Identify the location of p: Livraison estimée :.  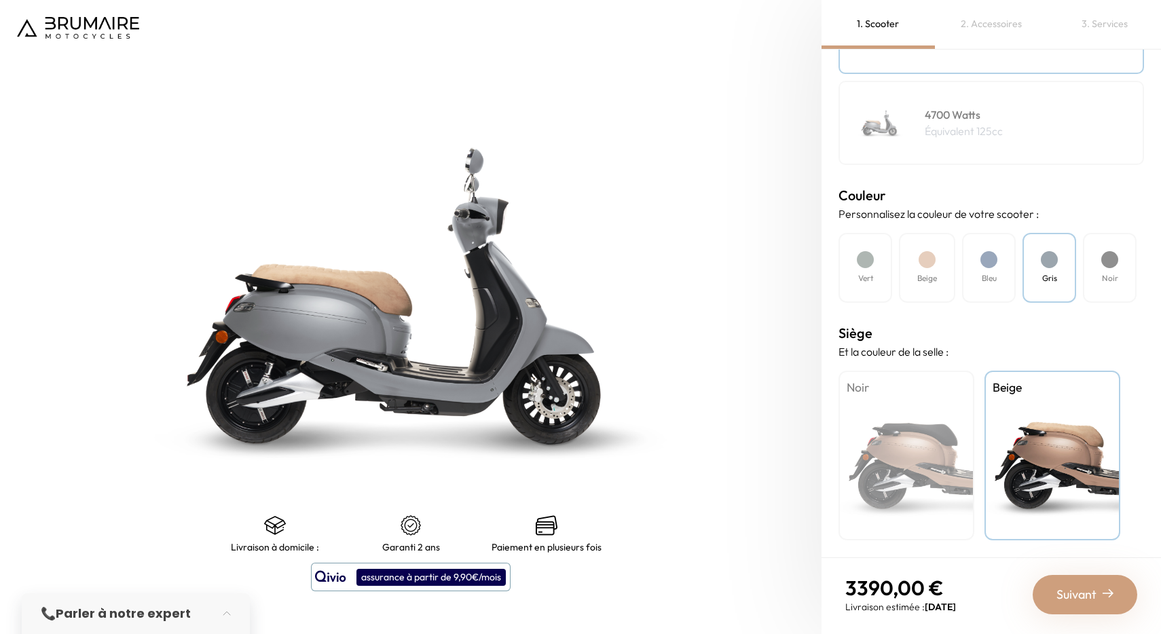
(901, 607).